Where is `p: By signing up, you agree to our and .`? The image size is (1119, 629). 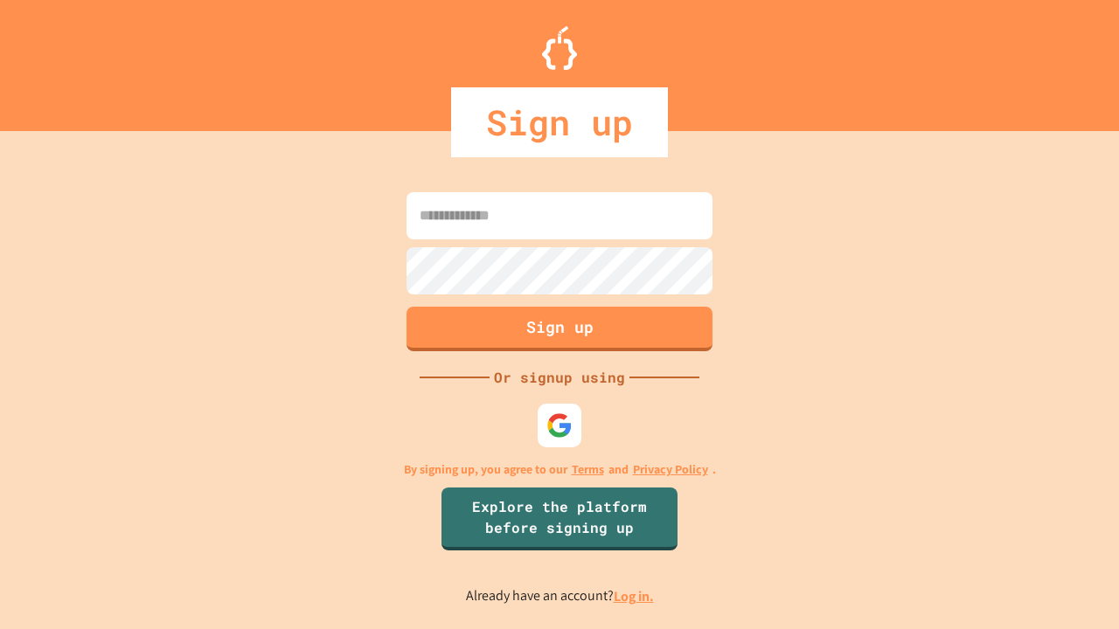
p: By signing up, you agree to our and . is located at coordinates (559, 469).